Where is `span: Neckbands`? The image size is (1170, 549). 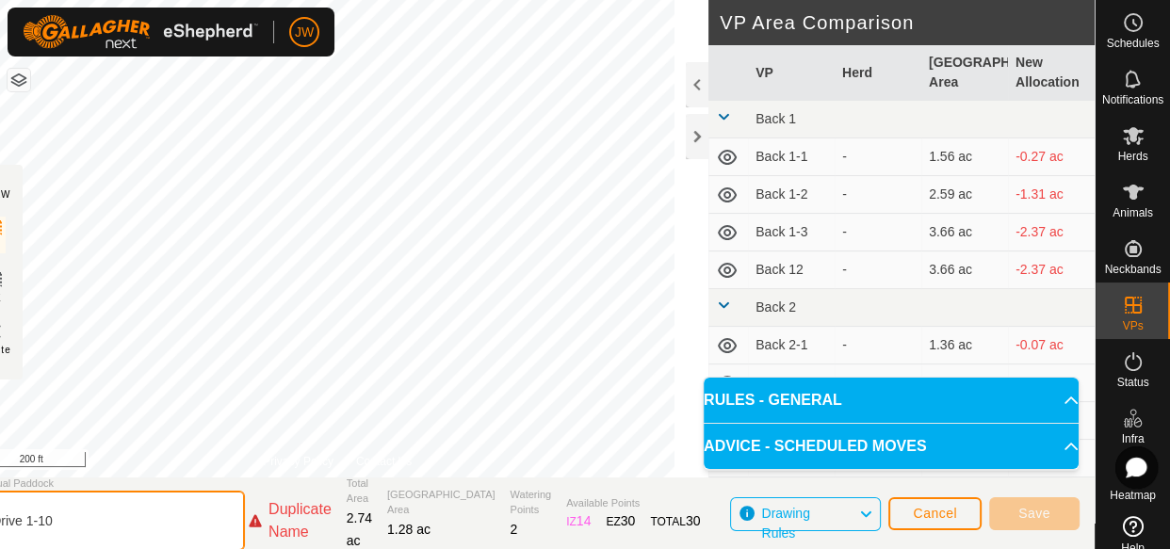
span: Neckbands is located at coordinates (1133, 270).